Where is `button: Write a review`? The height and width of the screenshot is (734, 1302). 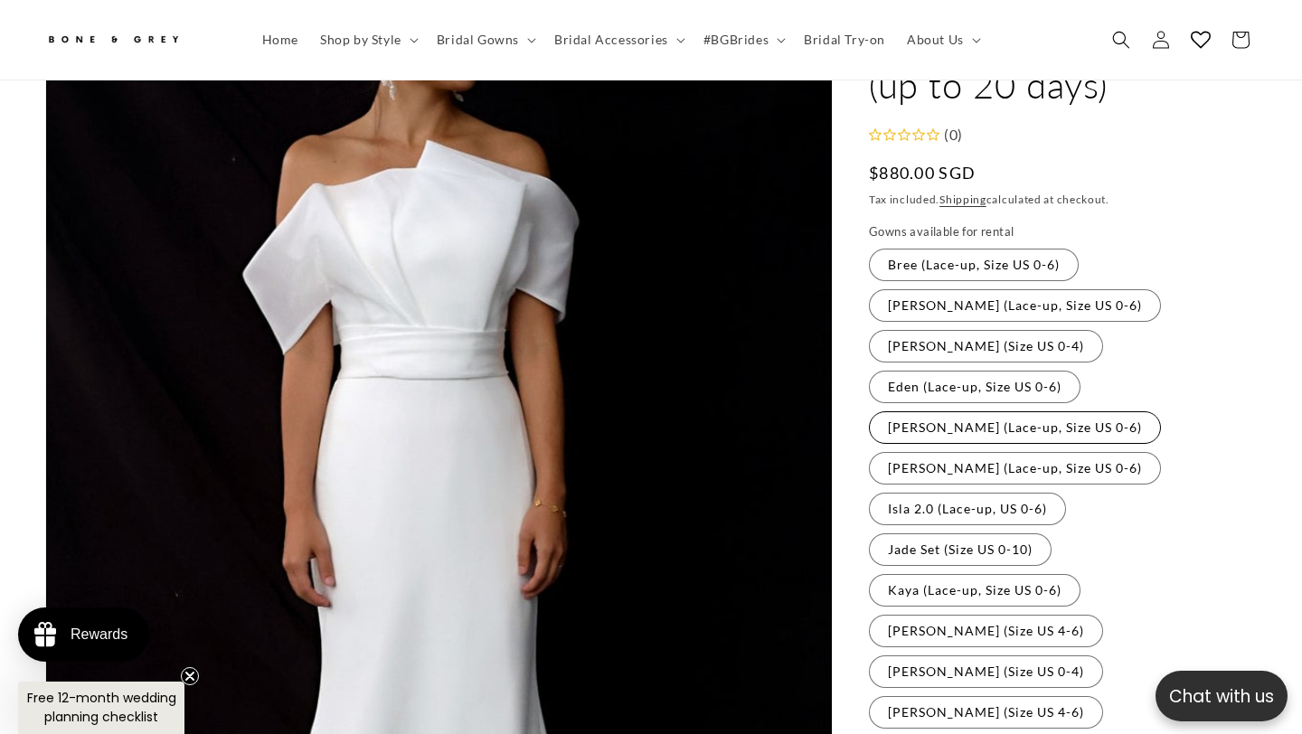 button: Write a review is located at coordinates (1151, 42).